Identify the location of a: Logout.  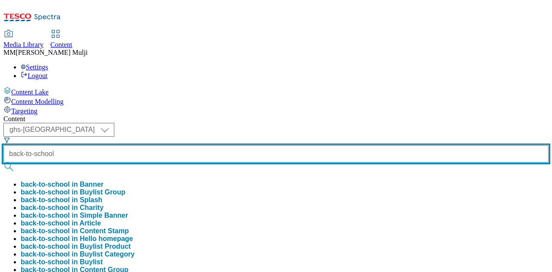
(34, 75).